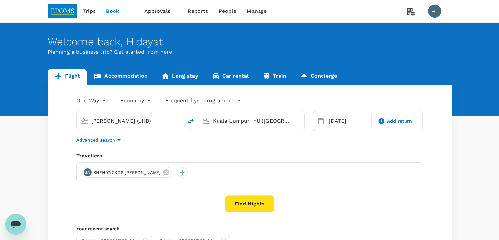  I want to click on span: Trips, so click(89, 11).